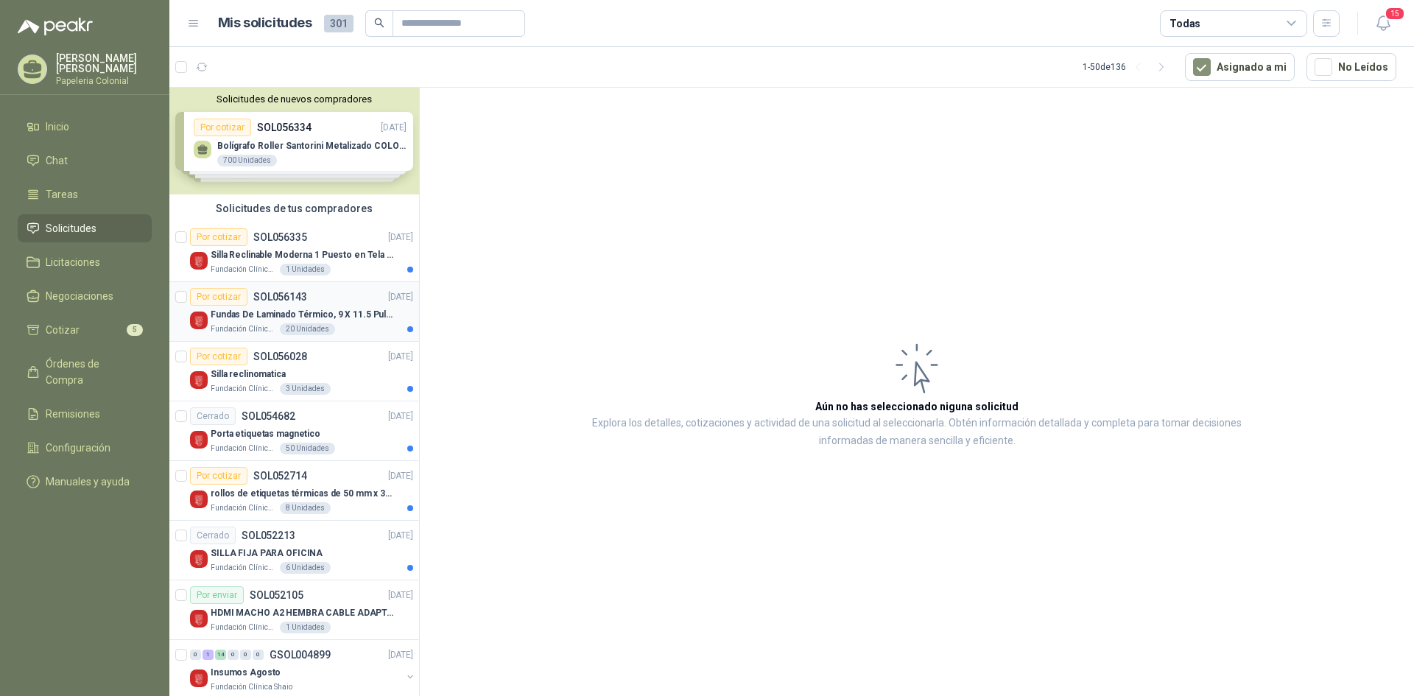 The width and height of the screenshot is (1414, 696). Describe the element at coordinates (63, 330) in the screenshot. I see `span: Cotizar` at that location.